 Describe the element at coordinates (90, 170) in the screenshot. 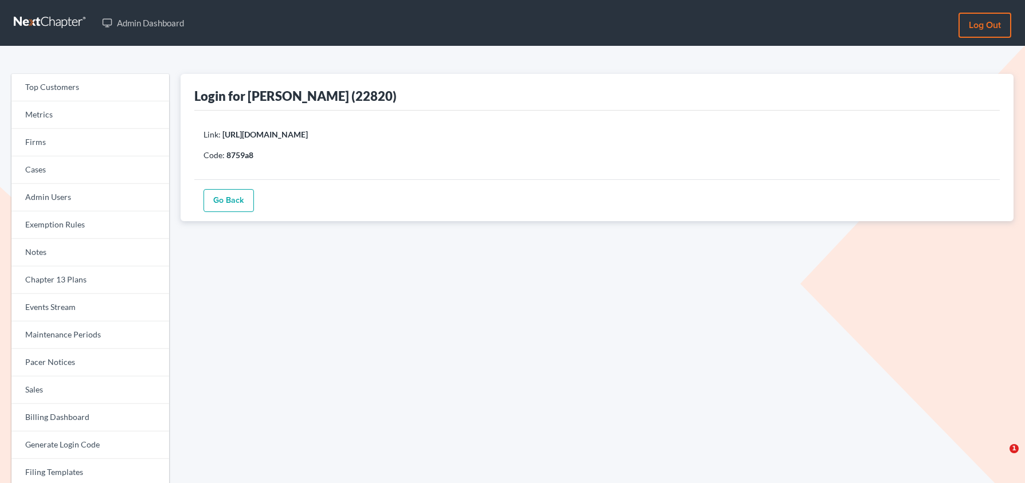

I see `a: Cases` at that location.